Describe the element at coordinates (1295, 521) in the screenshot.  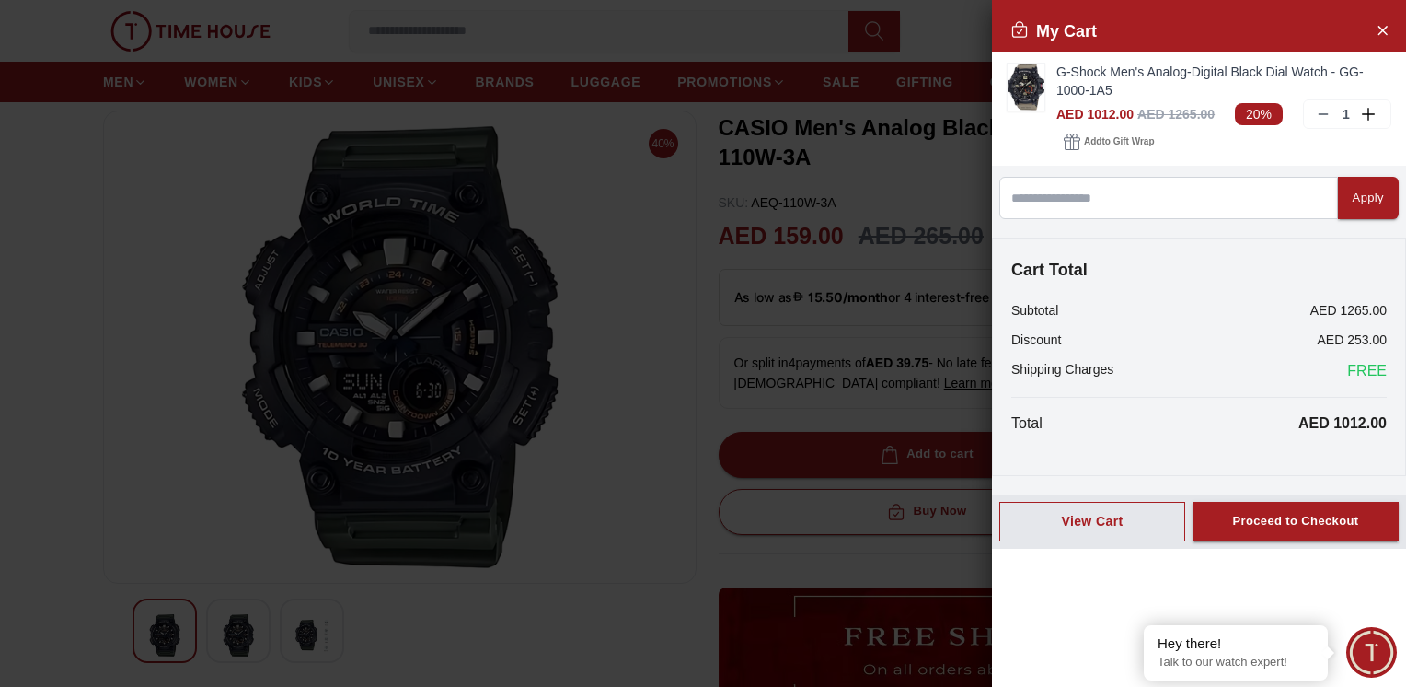
I see `div: Proceed to Checkout` at that location.